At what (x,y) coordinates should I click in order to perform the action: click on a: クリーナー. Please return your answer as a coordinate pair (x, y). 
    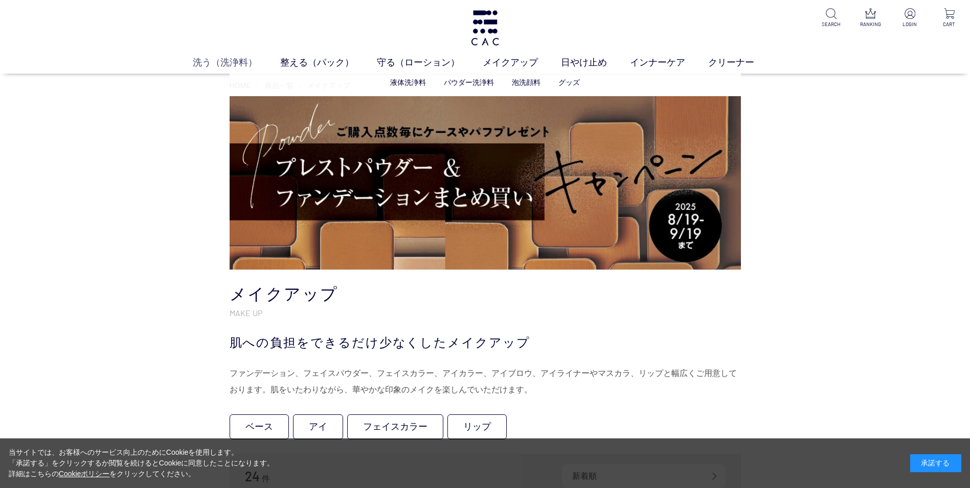
    Looking at the image, I should click on (743, 62).